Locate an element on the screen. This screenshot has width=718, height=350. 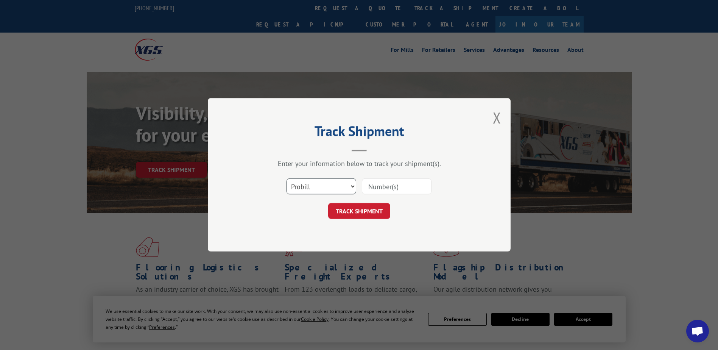
h2: Track Shipment is located at coordinates (359, 133).